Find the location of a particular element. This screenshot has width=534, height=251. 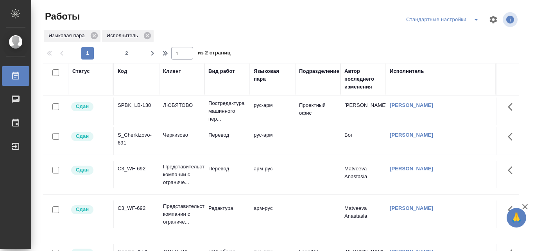

p: Постредактура машинного пер... is located at coordinates (227, 111).